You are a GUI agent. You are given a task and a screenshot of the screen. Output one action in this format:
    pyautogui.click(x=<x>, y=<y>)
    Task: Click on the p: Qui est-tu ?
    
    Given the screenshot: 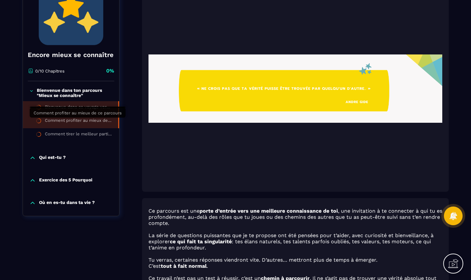 What is the action you would take?
    pyautogui.click(x=52, y=158)
    